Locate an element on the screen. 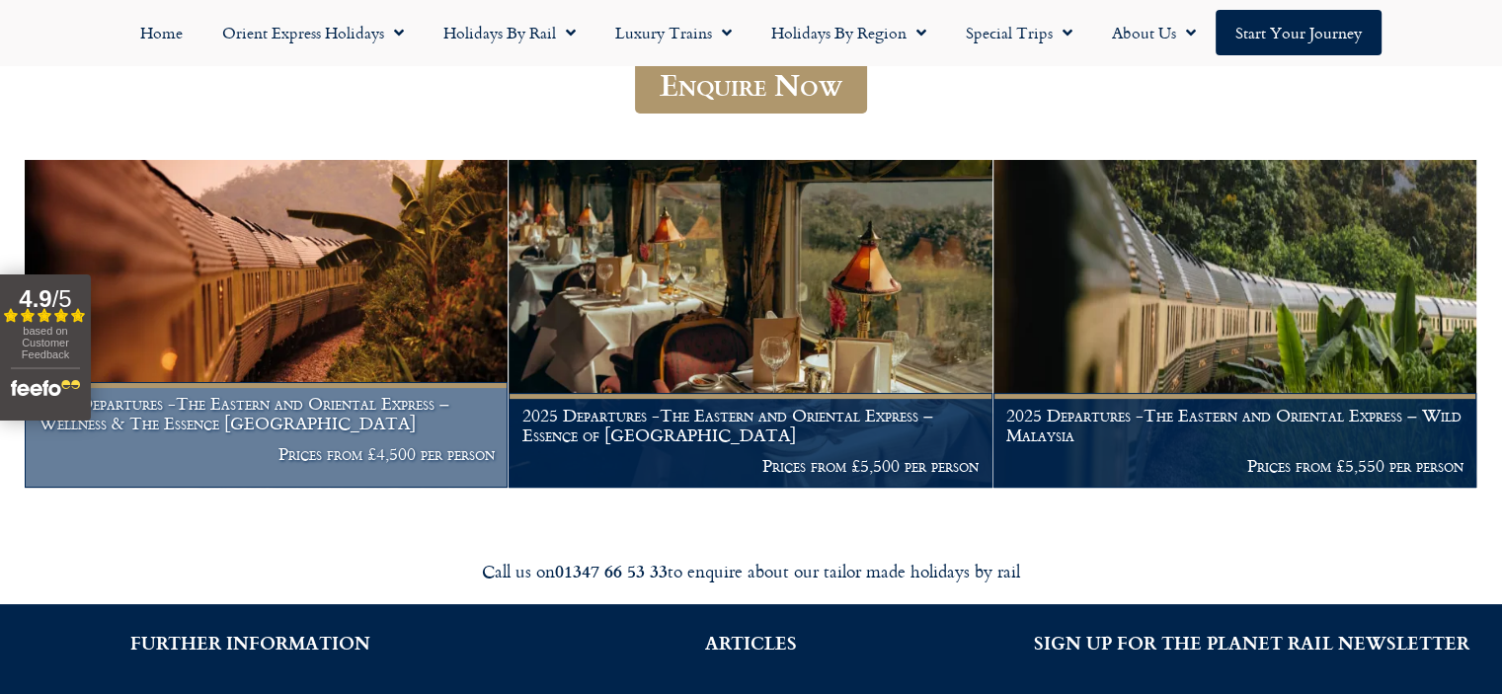  a: Luxury Trains is located at coordinates (674, 33).